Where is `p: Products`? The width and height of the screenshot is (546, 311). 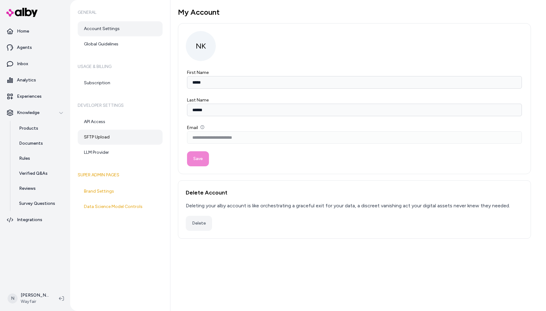 p: Products is located at coordinates (29, 128).